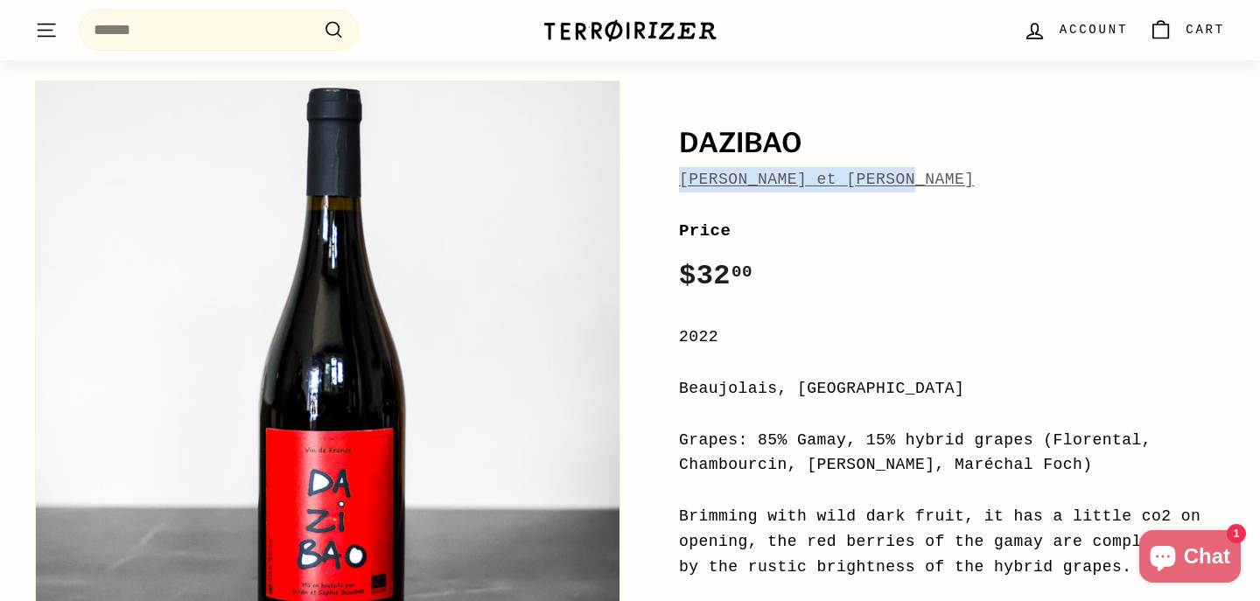 The width and height of the screenshot is (1260, 601). Describe the element at coordinates (1186, 30) in the screenshot. I see `a: Cart` at that location.